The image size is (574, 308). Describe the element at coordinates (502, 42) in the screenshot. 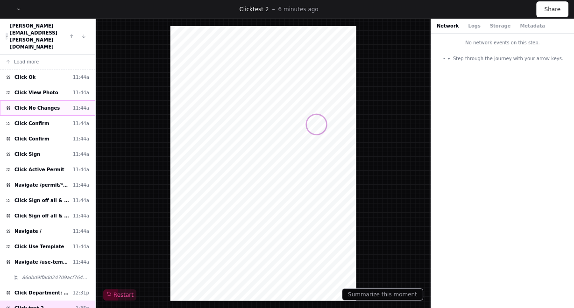

I see `div: No network events on this step.` at that location.